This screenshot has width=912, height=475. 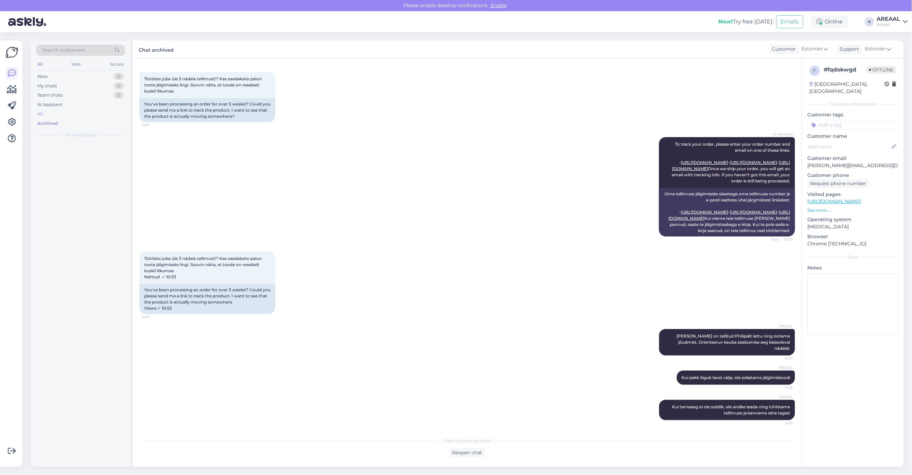 I want to click on span: Search customers, so click(x=64, y=50).